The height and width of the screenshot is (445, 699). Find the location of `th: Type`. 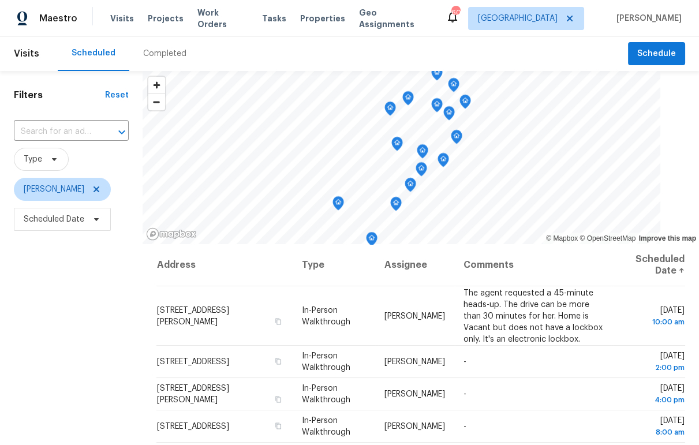

th: Type is located at coordinates (334, 265).